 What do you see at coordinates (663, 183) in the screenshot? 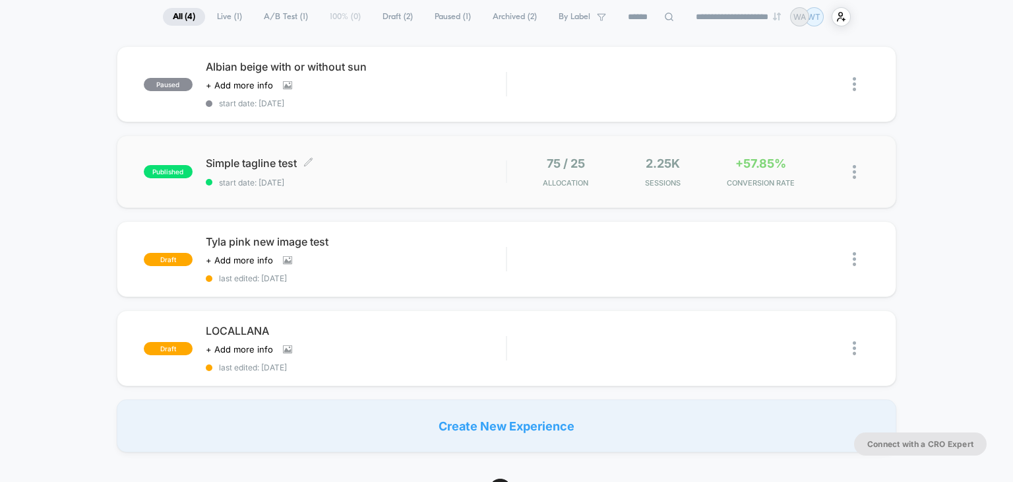
I see `span: Sessions` at bounding box center [663, 183].